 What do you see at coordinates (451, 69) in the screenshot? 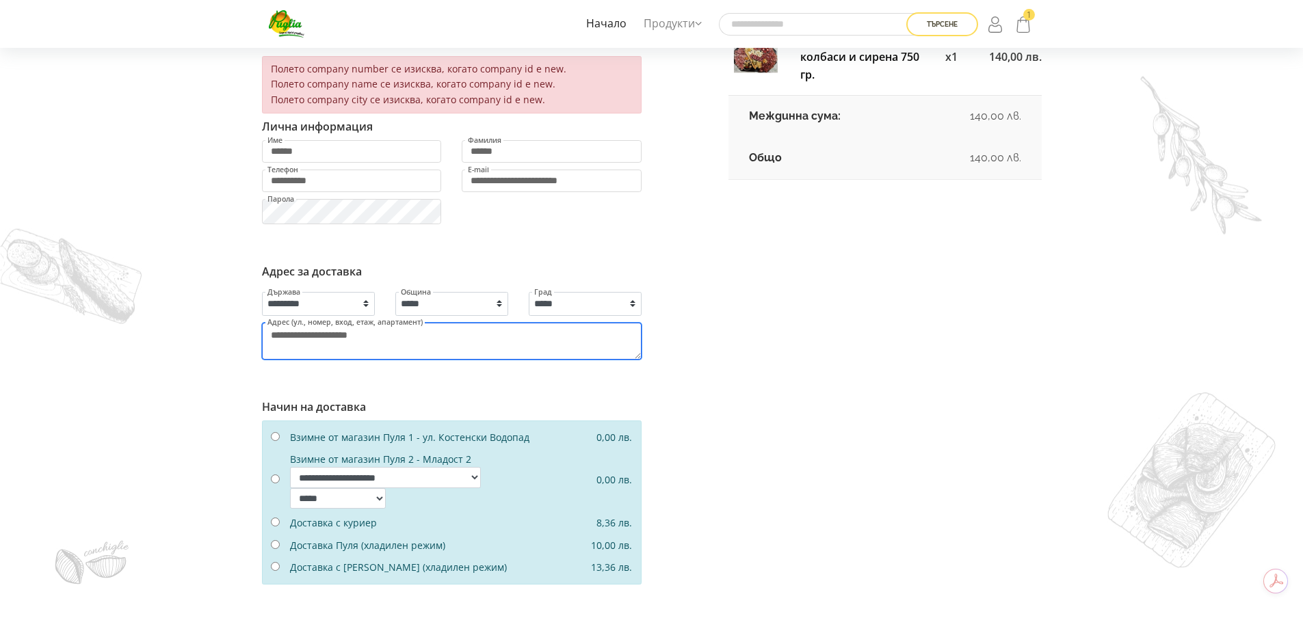
I see `li: Полето company number се изисква, когато company id е new.` at bounding box center [451, 69].